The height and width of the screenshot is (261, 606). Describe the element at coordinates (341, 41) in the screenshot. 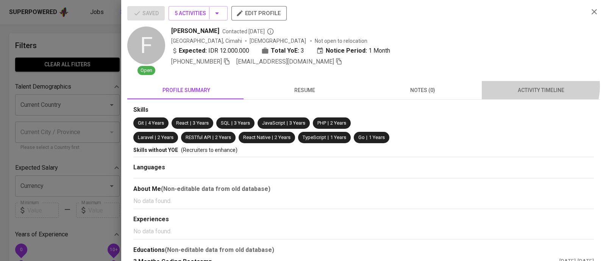

I see `p: Not open to relocation` at that location.